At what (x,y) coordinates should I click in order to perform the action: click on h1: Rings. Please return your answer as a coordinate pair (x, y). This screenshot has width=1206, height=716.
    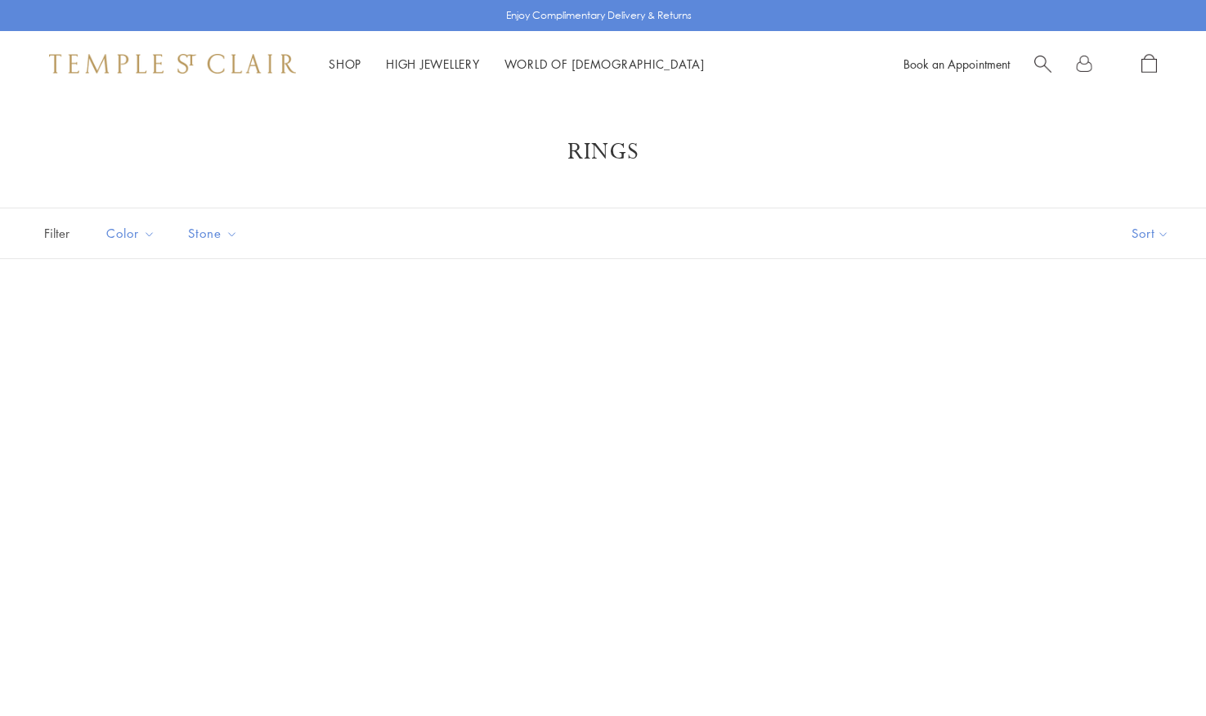
    Looking at the image, I should click on (602, 152).